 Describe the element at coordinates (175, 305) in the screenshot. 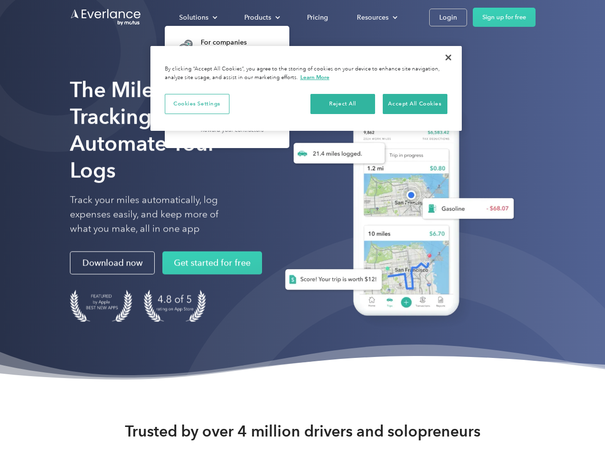

I see `img: 4.9 out of 5 stars on the app store` at that location.